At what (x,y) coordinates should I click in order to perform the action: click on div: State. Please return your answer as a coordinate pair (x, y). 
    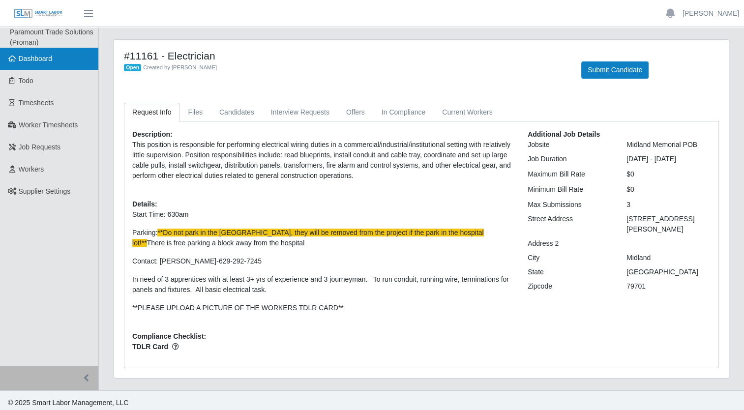
    Looking at the image, I should click on (569, 272).